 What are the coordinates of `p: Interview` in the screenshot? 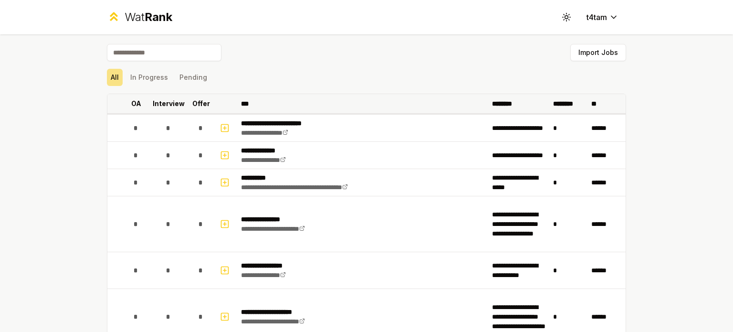 It's located at (168, 104).